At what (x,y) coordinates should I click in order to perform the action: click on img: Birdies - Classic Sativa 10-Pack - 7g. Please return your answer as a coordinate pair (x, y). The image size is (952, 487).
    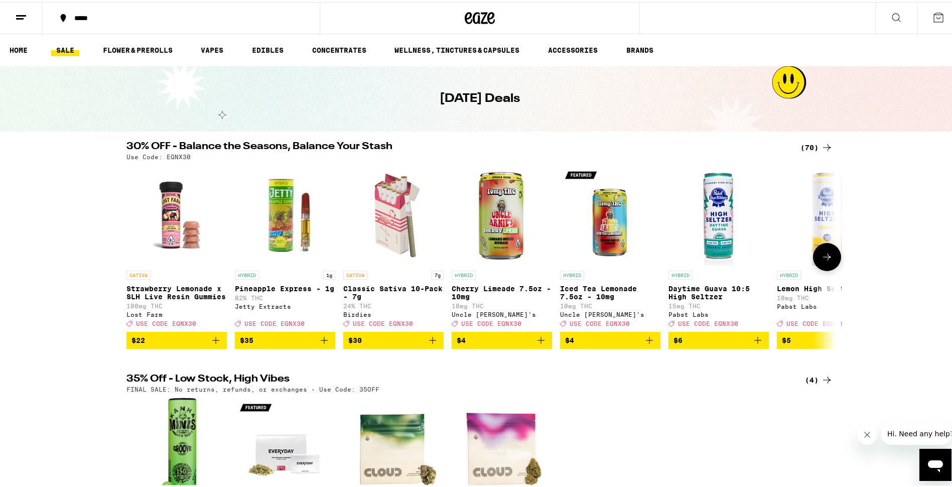
    Looking at the image, I should click on (393, 213).